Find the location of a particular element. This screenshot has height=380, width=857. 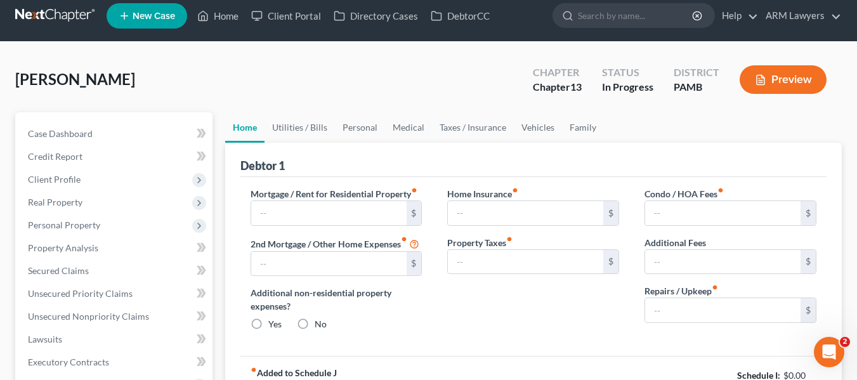

span: Unsecured Nonpriority Claims is located at coordinates (88, 316).